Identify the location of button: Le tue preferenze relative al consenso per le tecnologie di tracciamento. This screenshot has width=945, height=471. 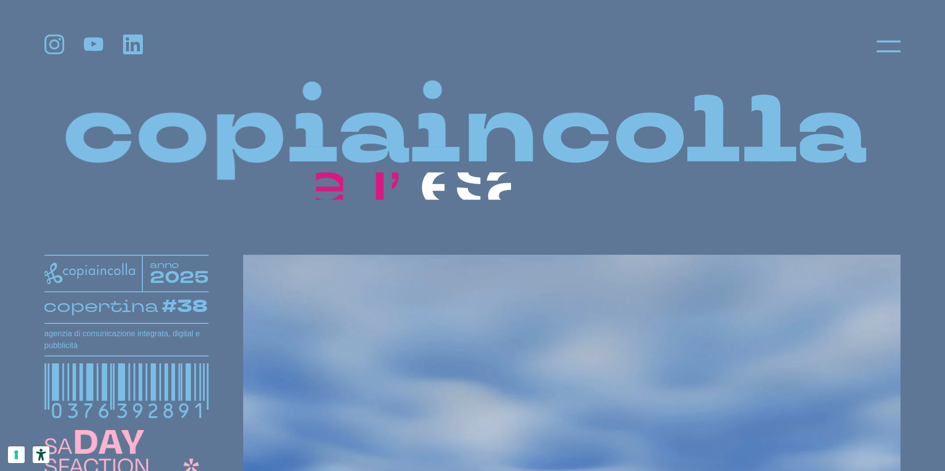
(16, 455).